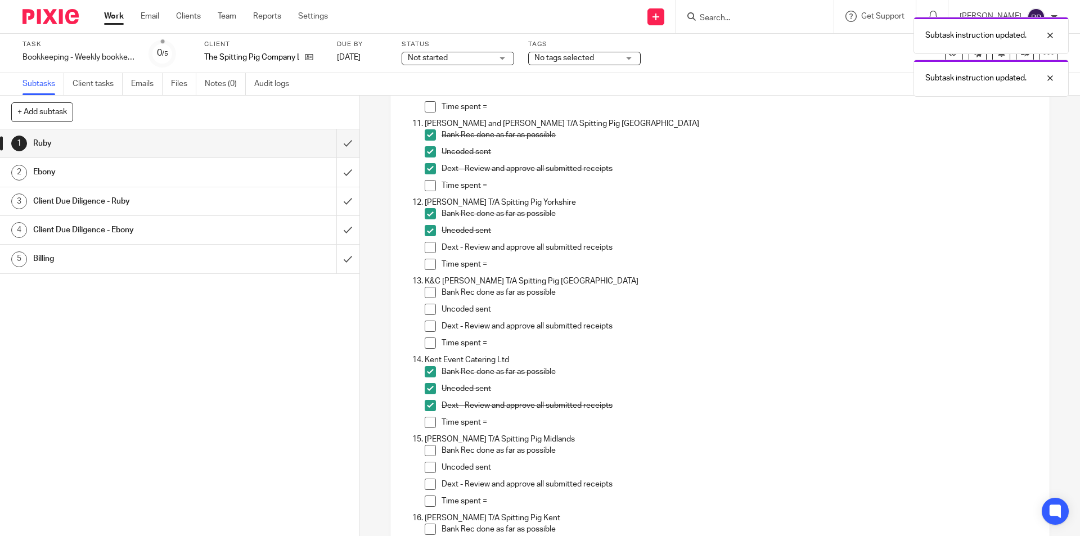  I want to click on div: 3, so click(19, 201).